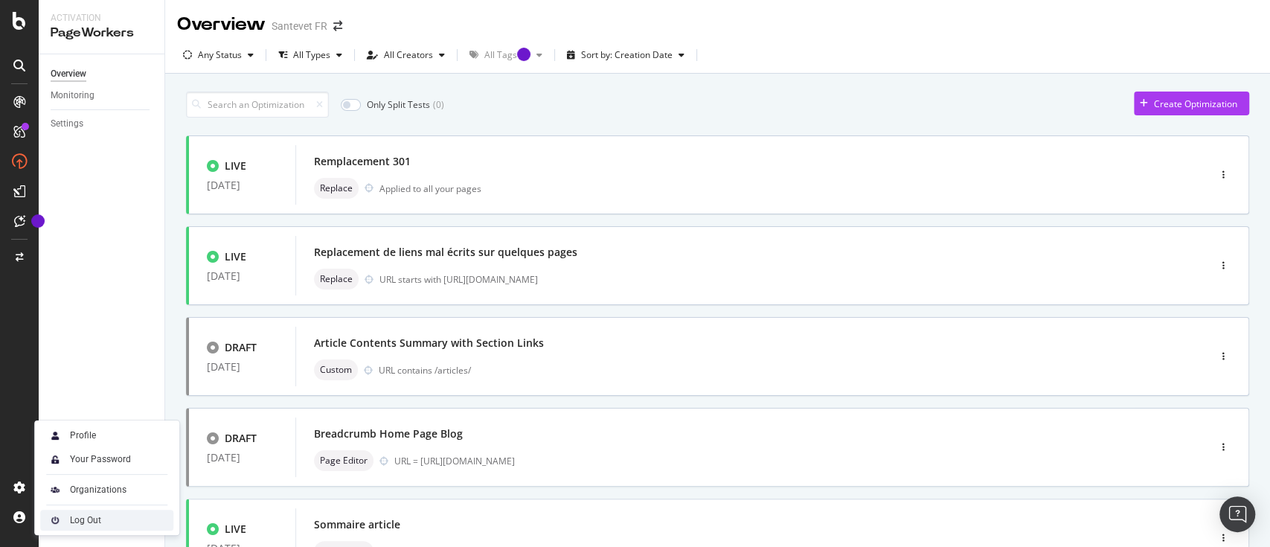  I want to click on div: Monitoring, so click(72, 95).